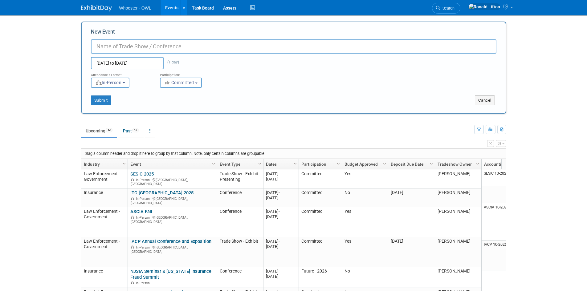  Describe the element at coordinates (136, 130) in the screenshot. I see `span: 43` at that location.